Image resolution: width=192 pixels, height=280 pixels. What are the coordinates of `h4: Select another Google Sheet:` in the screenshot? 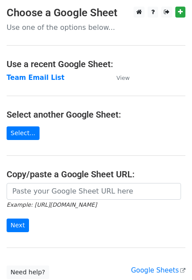 It's located at (96, 115).